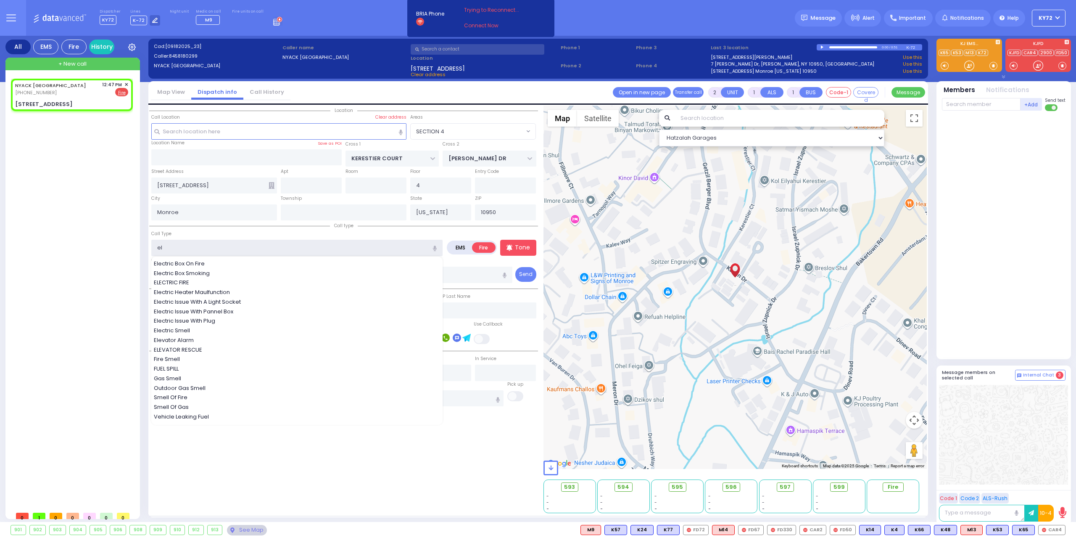 The width and height of the screenshot is (1076, 538). Describe the element at coordinates (168, 143) in the screenshot. I see `label: Location Name` at that location.